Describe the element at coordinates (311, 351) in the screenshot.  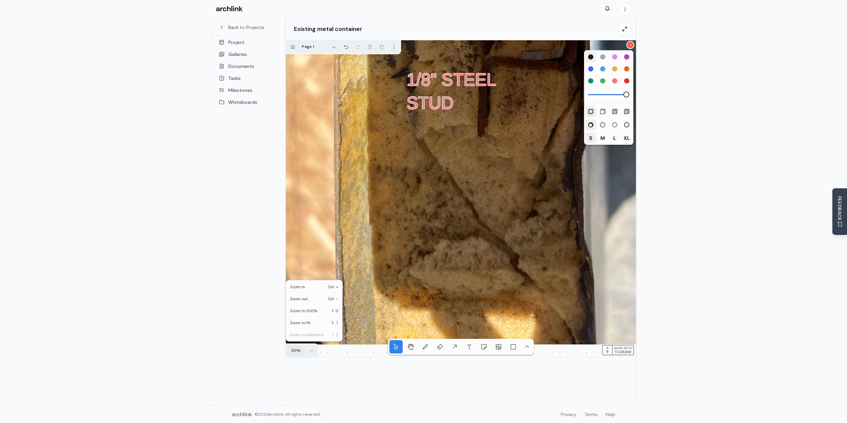
I see `button: Toggle minimap` at that location.